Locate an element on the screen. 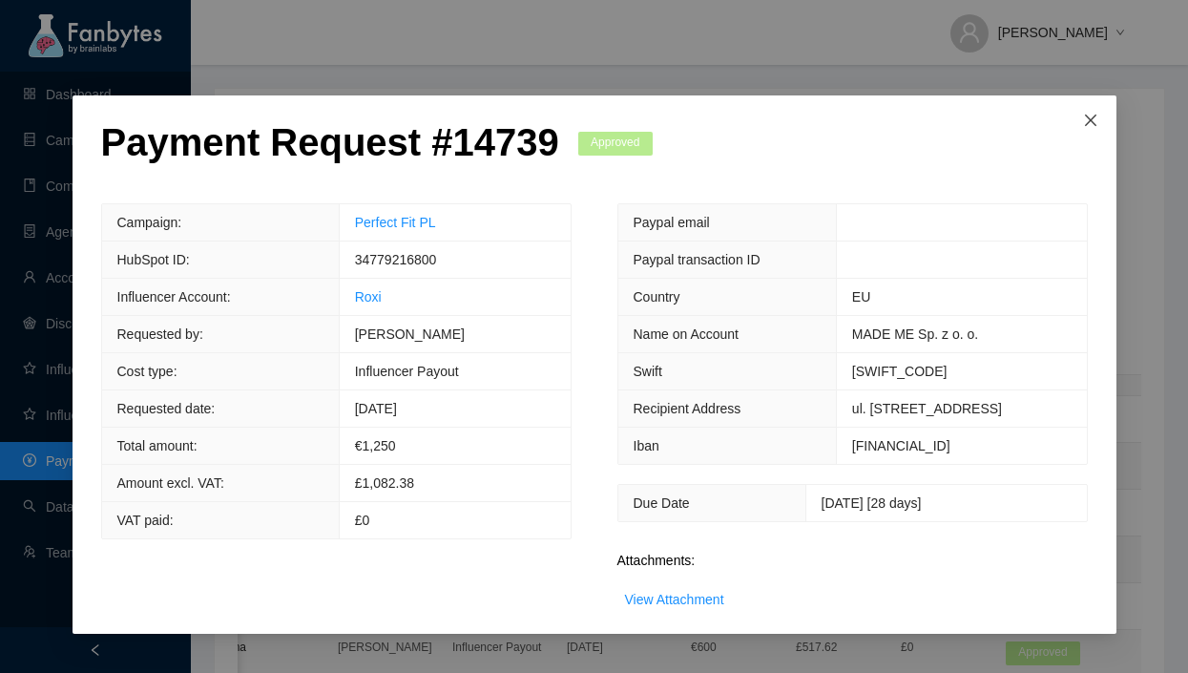 The image size is (1188, 673). span: Paypal transaction ID is located at coordinates (696, 260).